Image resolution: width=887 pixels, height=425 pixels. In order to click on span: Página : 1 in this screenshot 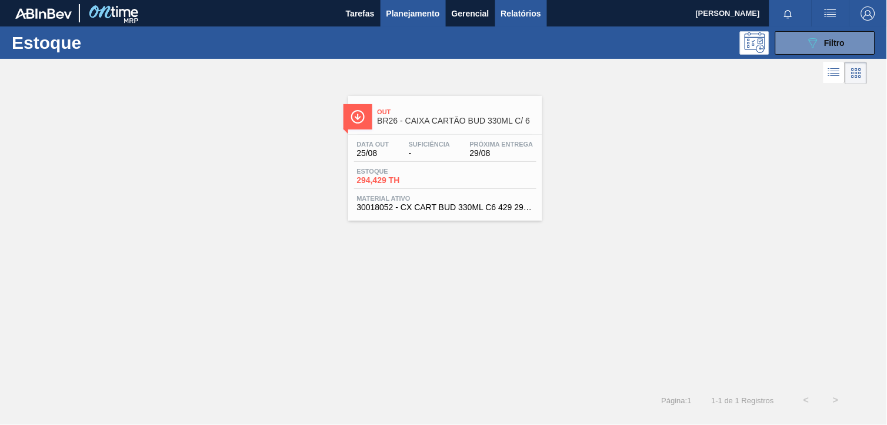, I will do `click(676, 400)`.